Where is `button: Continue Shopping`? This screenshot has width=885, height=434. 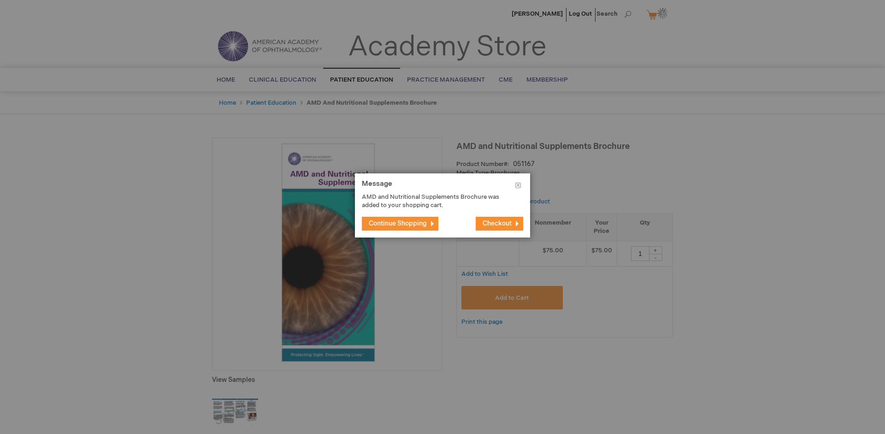
button: Continue Shopping is located at coordinates (400, 224).